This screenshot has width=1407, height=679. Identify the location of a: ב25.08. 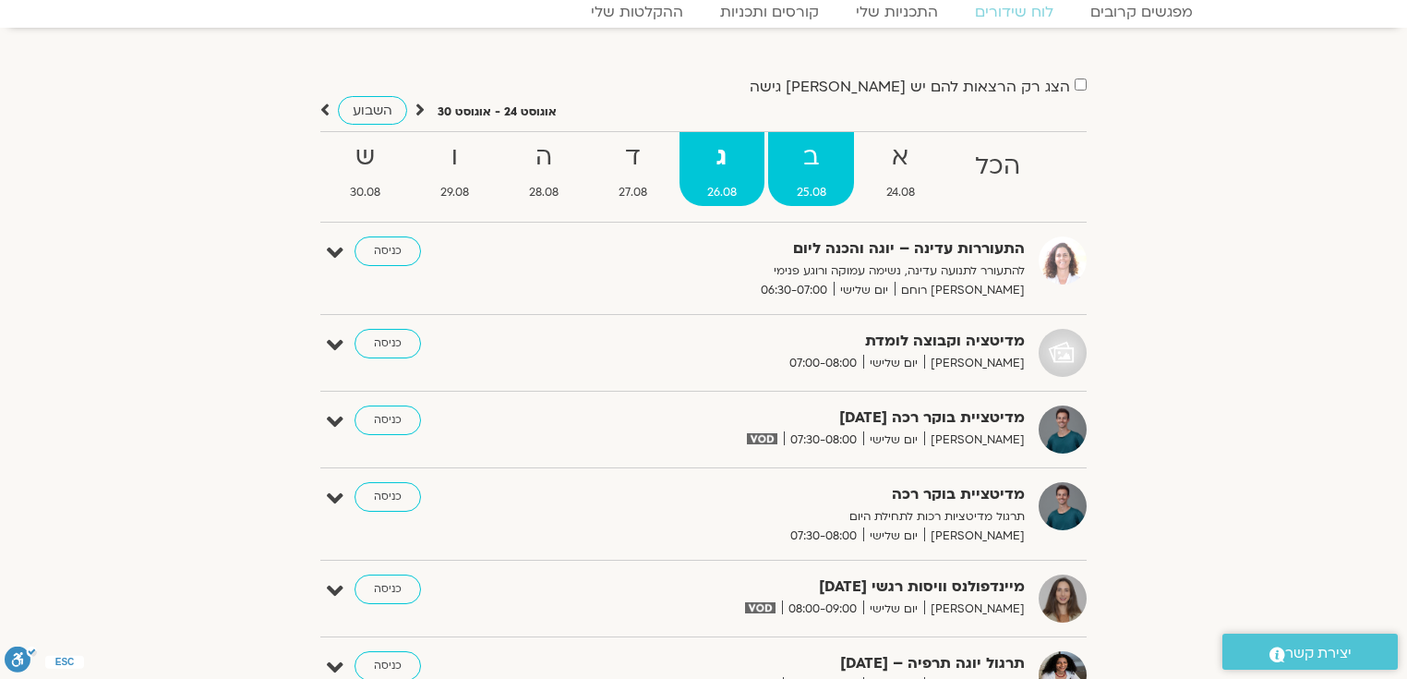
(811, 169).